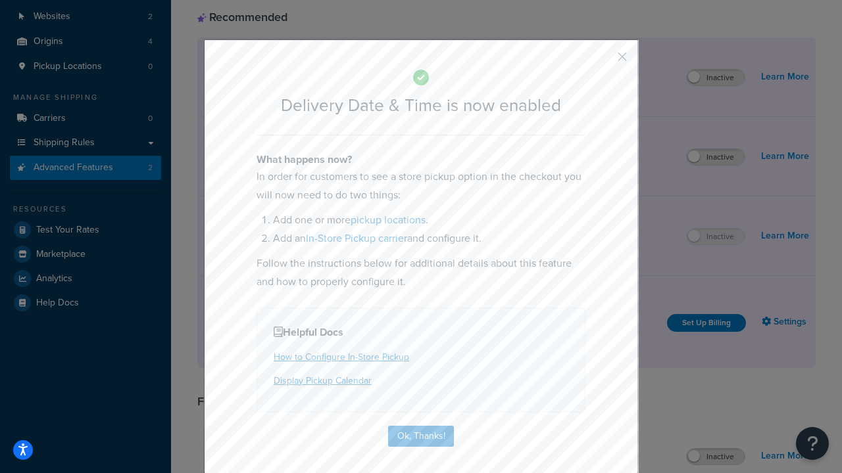 The width and height of the screenshot is (842, 473). I want to click on h2: Delivery Date & Time is now enabled, so click(421, 105).